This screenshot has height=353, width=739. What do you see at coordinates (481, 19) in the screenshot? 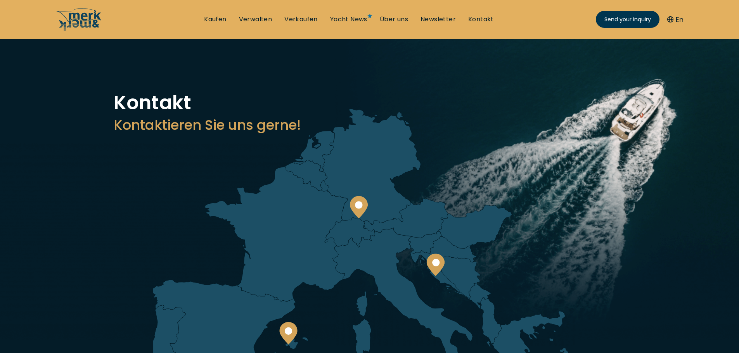
I see `a: Kontakt` at bounding box center [481, 19].